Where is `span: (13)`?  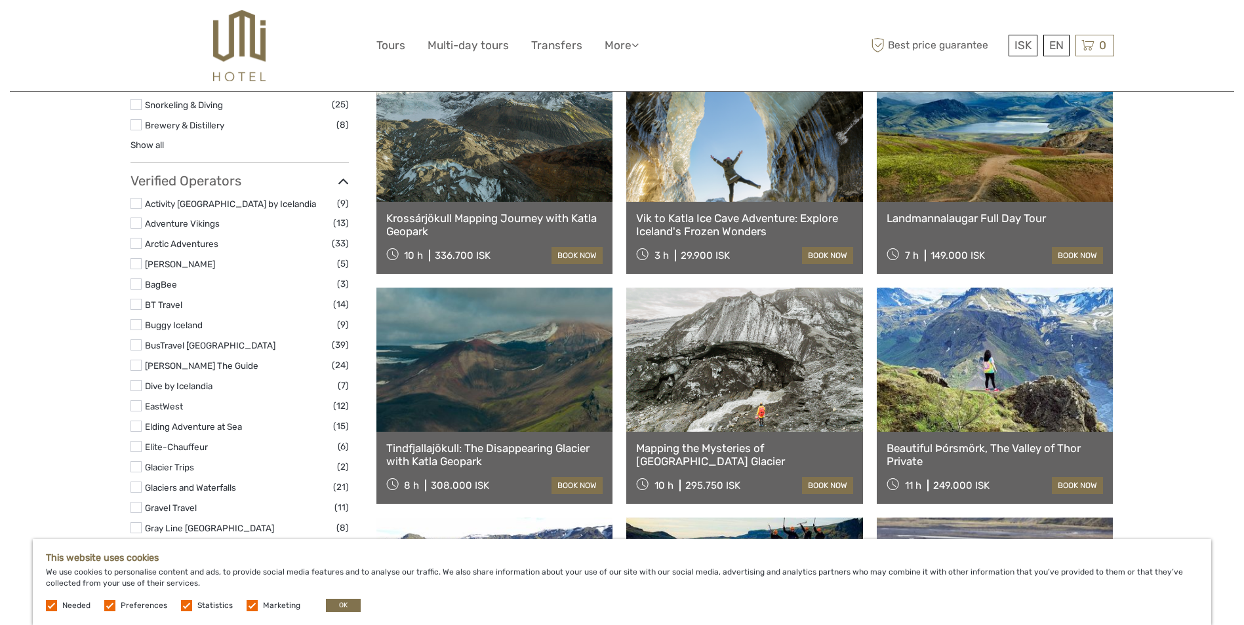
span: (13) is located at coordinates (341, 223).